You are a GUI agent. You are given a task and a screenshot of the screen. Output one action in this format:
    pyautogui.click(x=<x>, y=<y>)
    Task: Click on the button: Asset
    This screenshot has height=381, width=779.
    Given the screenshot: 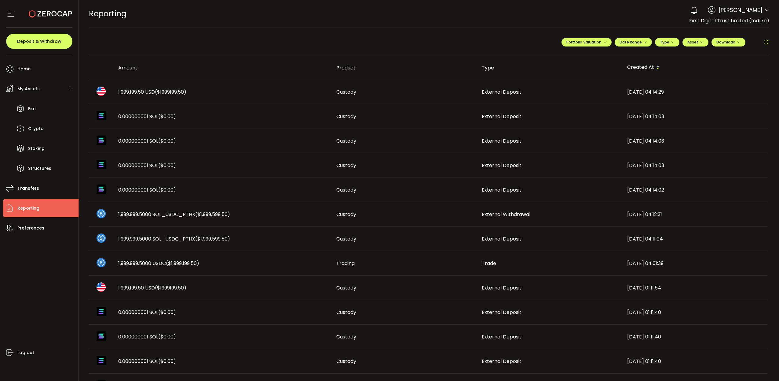 What is the action you would take?
    pyautogui.click(x=696, y=42)
    